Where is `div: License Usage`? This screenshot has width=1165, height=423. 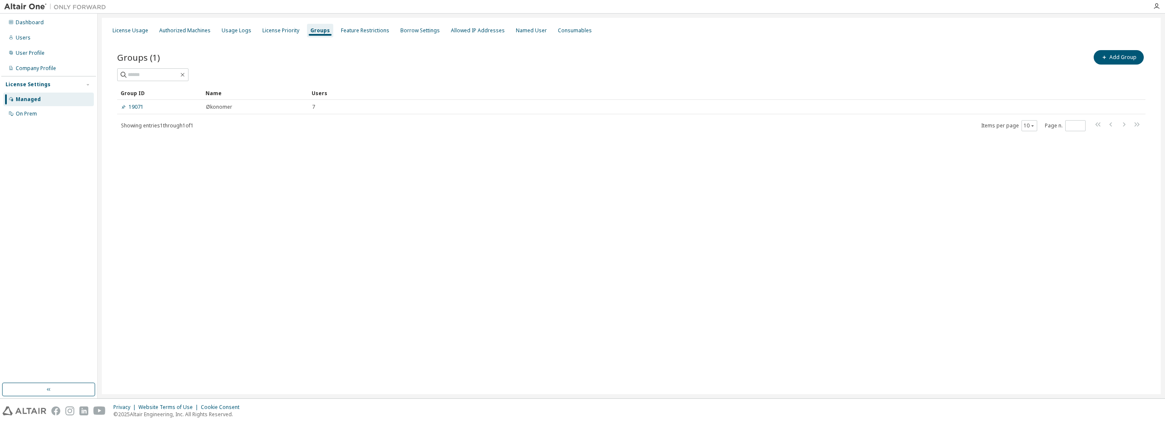
div: License Usage is located at coordinates (130, 31).